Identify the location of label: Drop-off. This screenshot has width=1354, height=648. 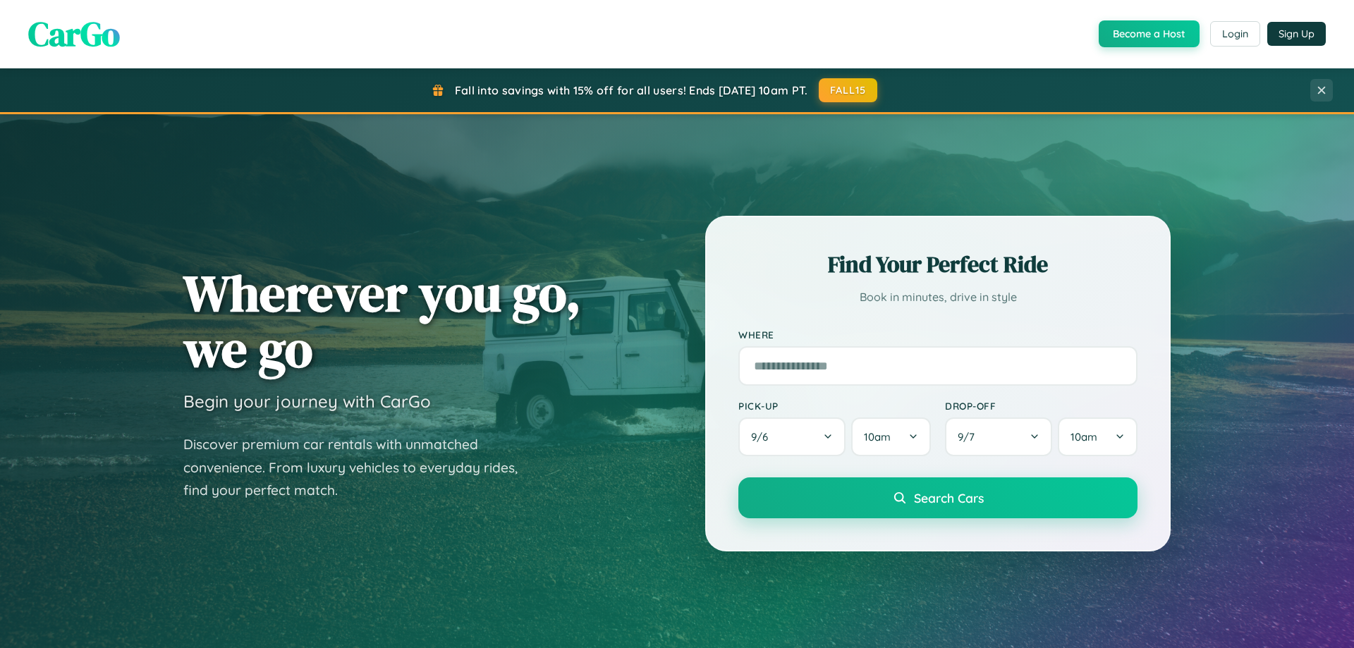
(1041, 405).